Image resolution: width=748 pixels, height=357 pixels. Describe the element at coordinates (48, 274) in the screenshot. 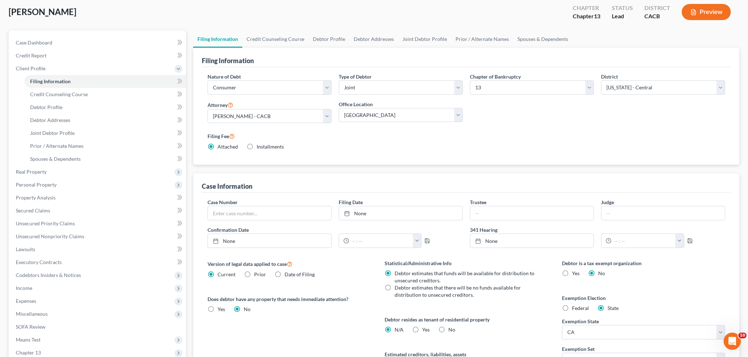

I see `span: Codebtors Insiders & Notices` at that location.